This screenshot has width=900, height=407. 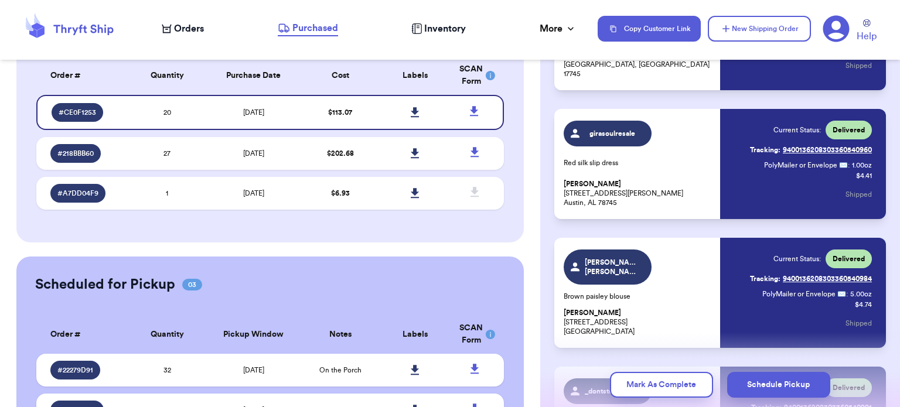 What do you see at coordinates (77, 113) in the screenshot?
I see `span: # CE0F1253` at bounding box center [77, 113].